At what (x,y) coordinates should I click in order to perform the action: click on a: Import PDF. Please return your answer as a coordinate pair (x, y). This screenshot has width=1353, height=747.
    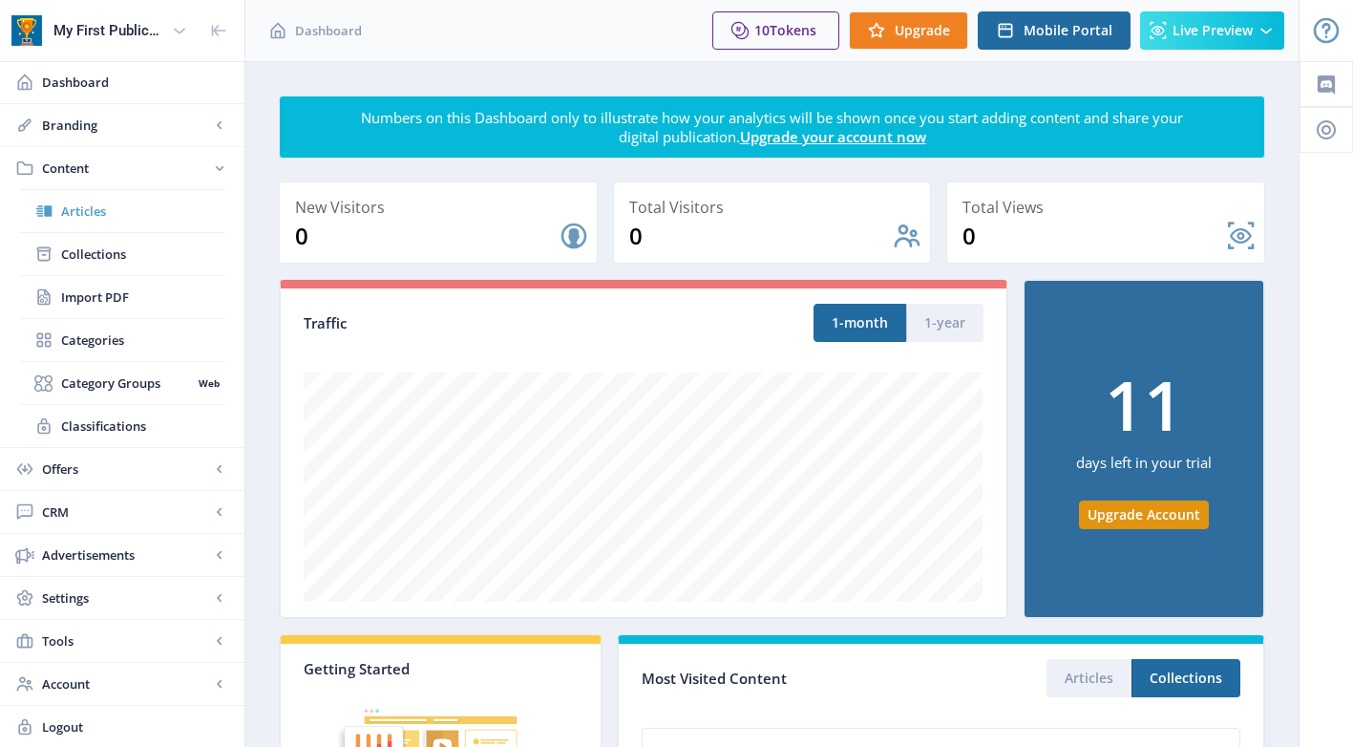
    Looking at the image, I should click on (122, 297).